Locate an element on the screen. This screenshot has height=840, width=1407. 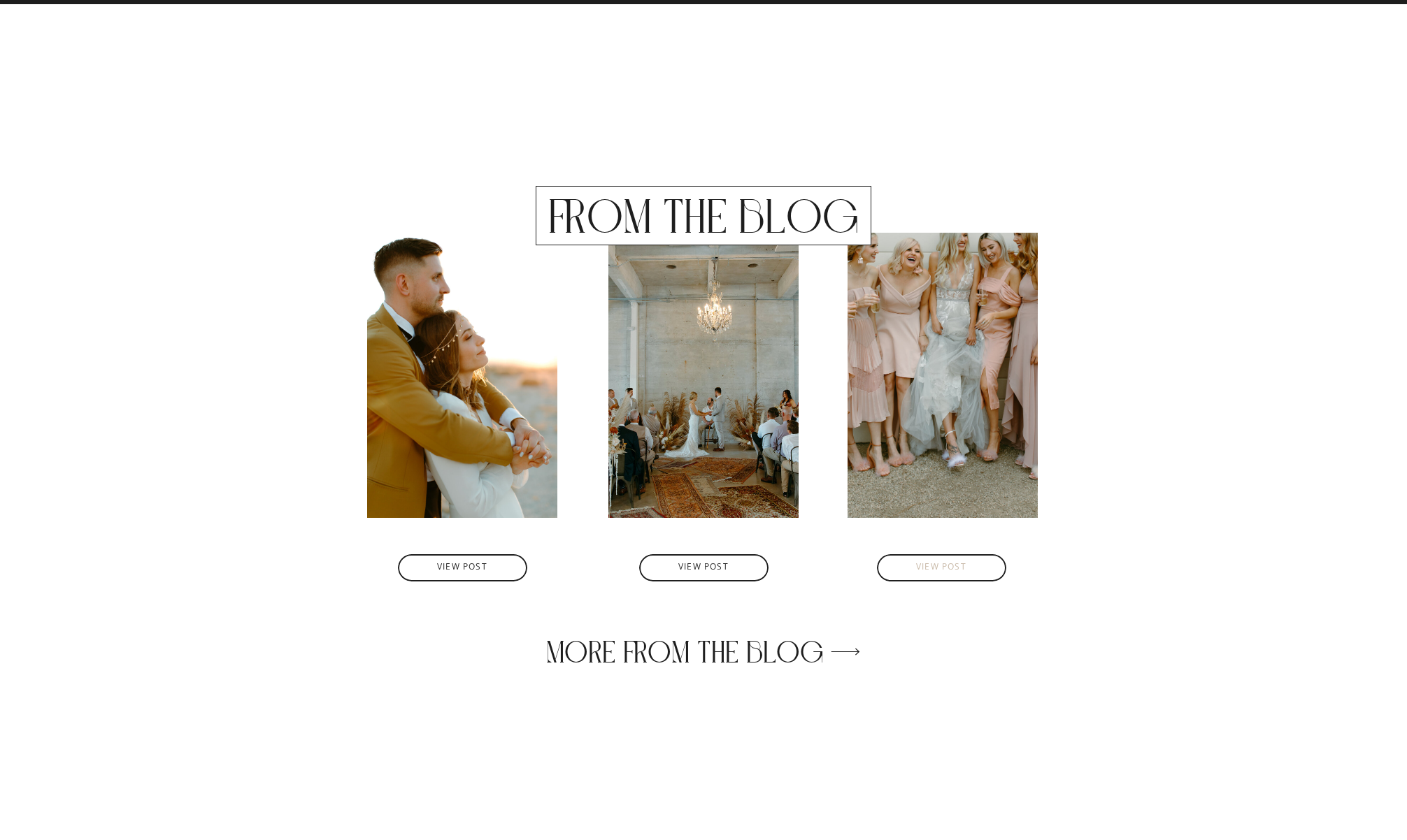
p: FROM THE BLOG is located at coordinates (704, 193).